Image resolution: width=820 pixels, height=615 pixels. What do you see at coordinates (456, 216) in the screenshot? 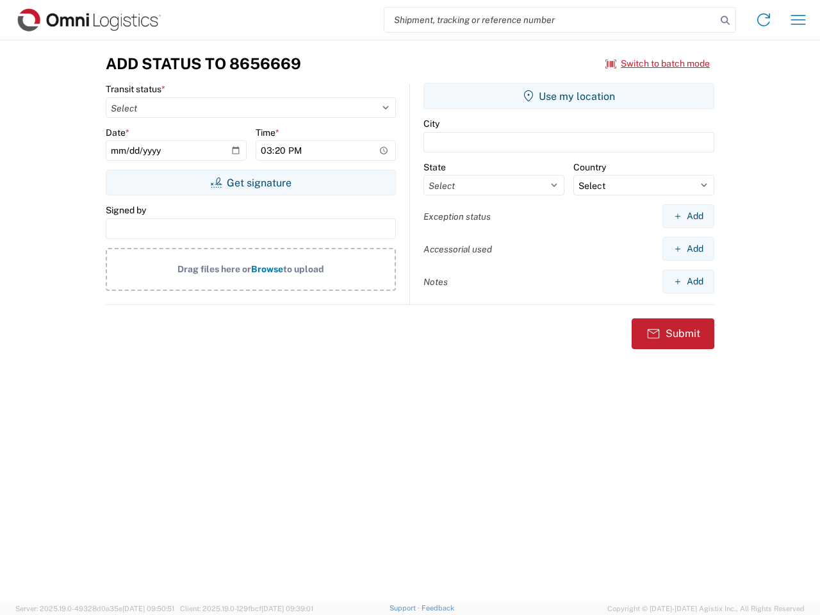
I see `label: Exception status` at bounding box center [456, 216].